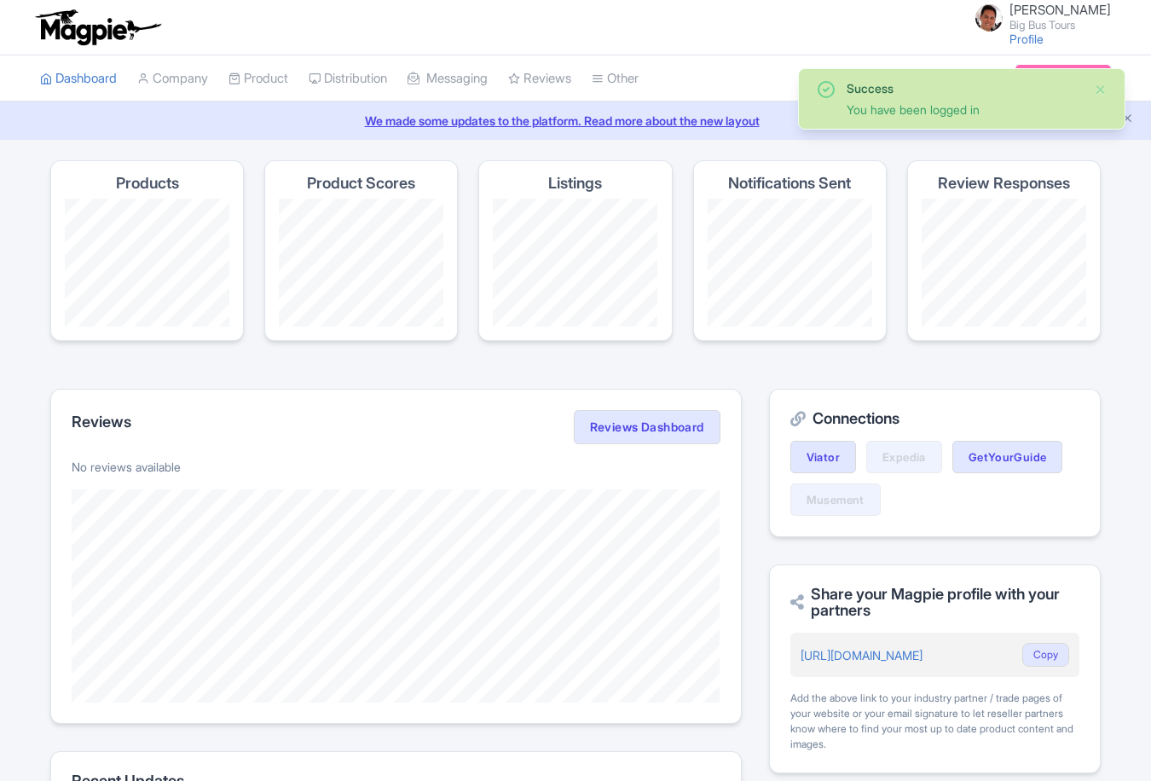 The height and width of the screenshot is (781, 1151). What do you see at coordinates (647, 427) in the screenshot?
I see `a: Reviews Dashboard` at bounding box center [647, 427].